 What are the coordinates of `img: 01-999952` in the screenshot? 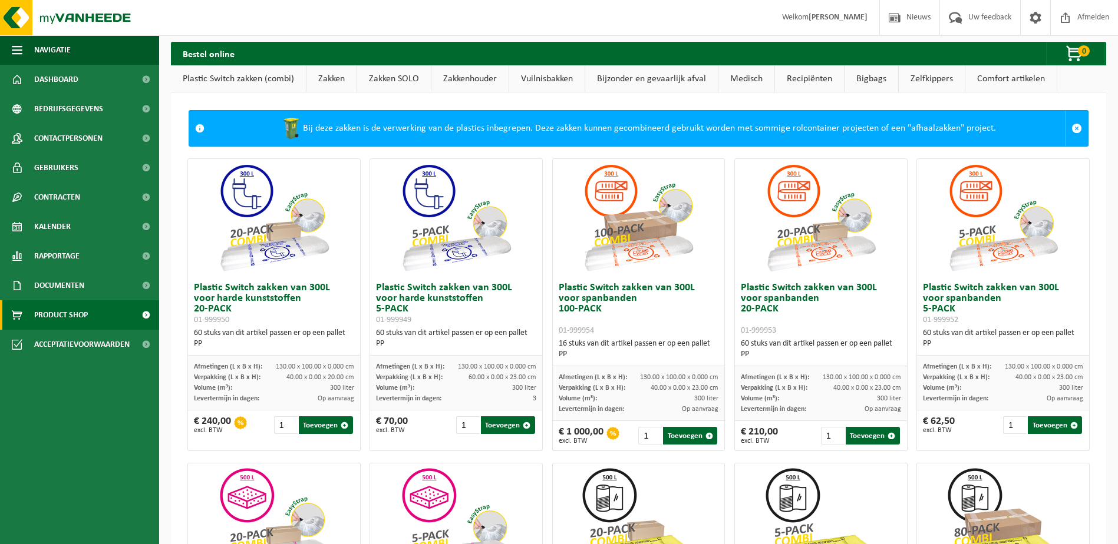 It's located at (1003, 218).